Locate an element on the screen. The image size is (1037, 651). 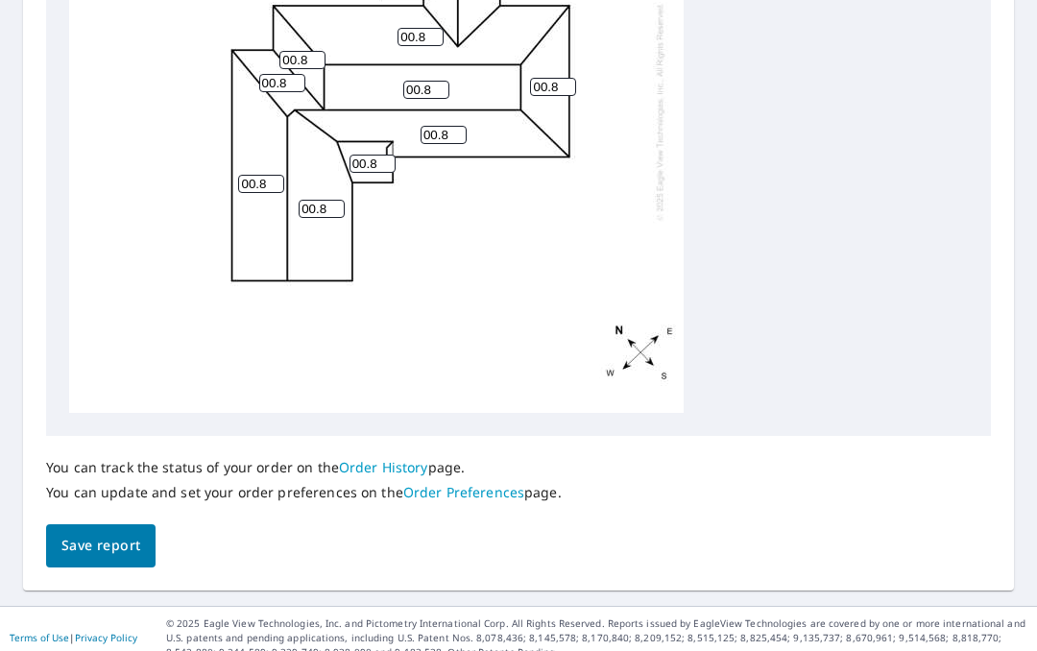
p: You can track the status of your order on the page. is located at coordinates (303, 468).